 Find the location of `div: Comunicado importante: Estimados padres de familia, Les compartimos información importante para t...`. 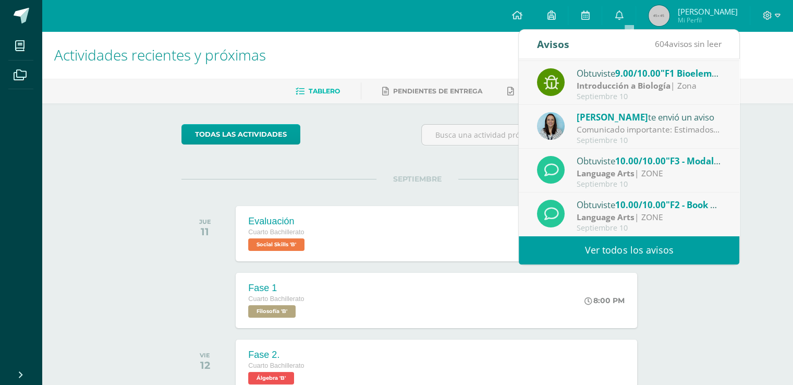

div: Comunicado importante: Estimados padres de familia, Les compartimos información importante para t... is located at coordinates (650, 129).